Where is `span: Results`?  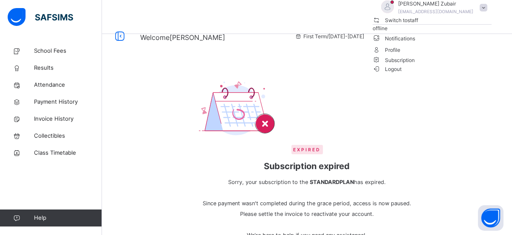 span: Results is located at coordinates (68, 68).